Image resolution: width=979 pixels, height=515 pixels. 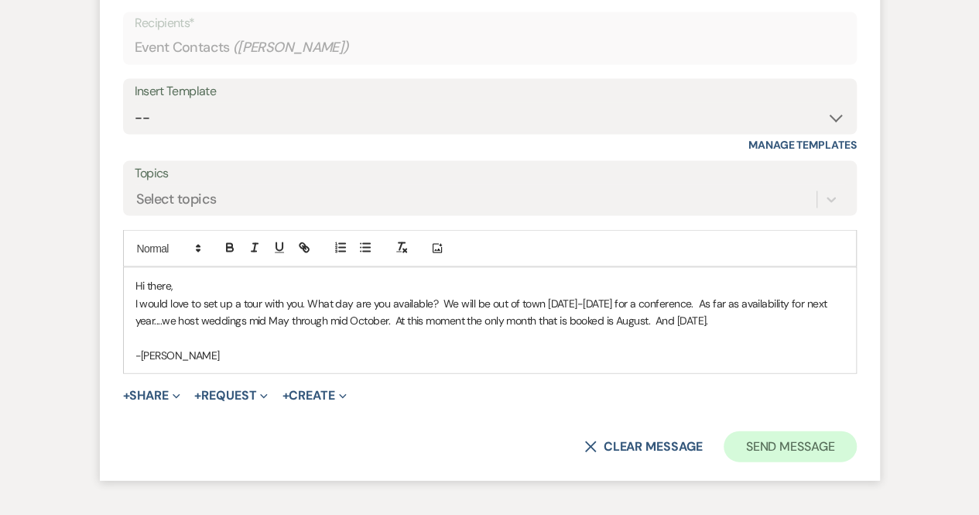 What do you see at coordinates (490, 91) in the screenshot?
I see `div: Insert Template` at bounding box center [490, 91].